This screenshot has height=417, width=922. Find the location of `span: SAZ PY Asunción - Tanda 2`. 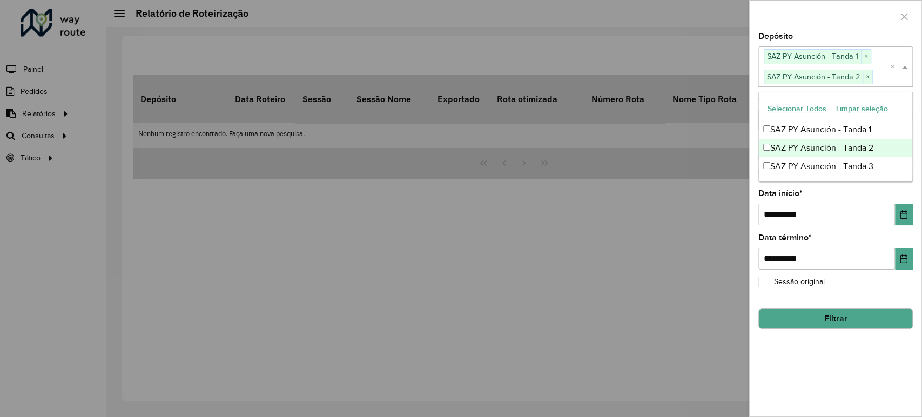

span: SAZ PY Asunción - Tanda 2 is located at coordinates (814, 77).